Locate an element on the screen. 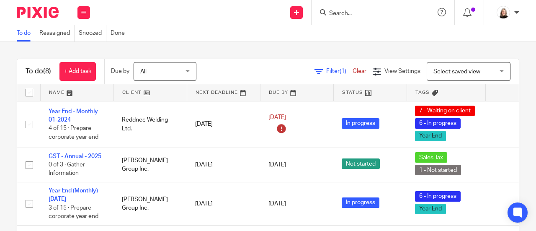 The width and height of the screenshot is (536, 231). a: Year End - Monthly 01-2024 is located at coordinates (73, 116).